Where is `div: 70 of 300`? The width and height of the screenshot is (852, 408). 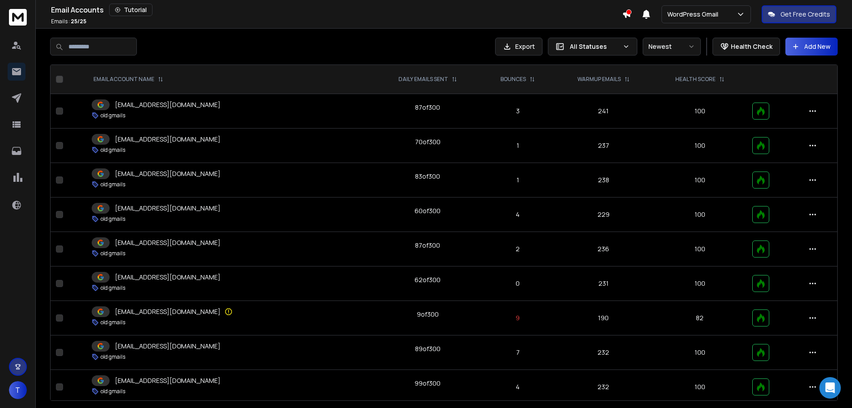 div: 70 of 300 is located at coordinates (428, 142).